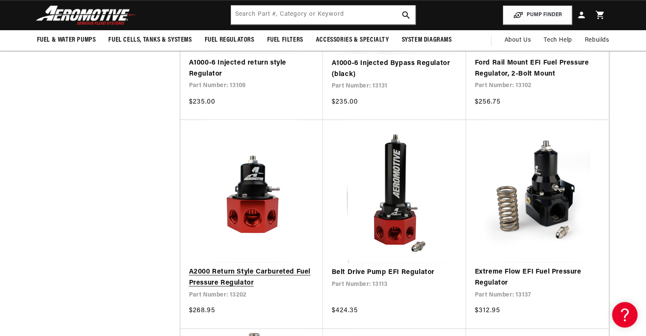 The image size is (646, 336). What do you see at coordinates (537, 277) in the screenshot?
I see `a: Extreme Flow EFI Fuel Pressure Regulator` at bounding box center [537, 277].